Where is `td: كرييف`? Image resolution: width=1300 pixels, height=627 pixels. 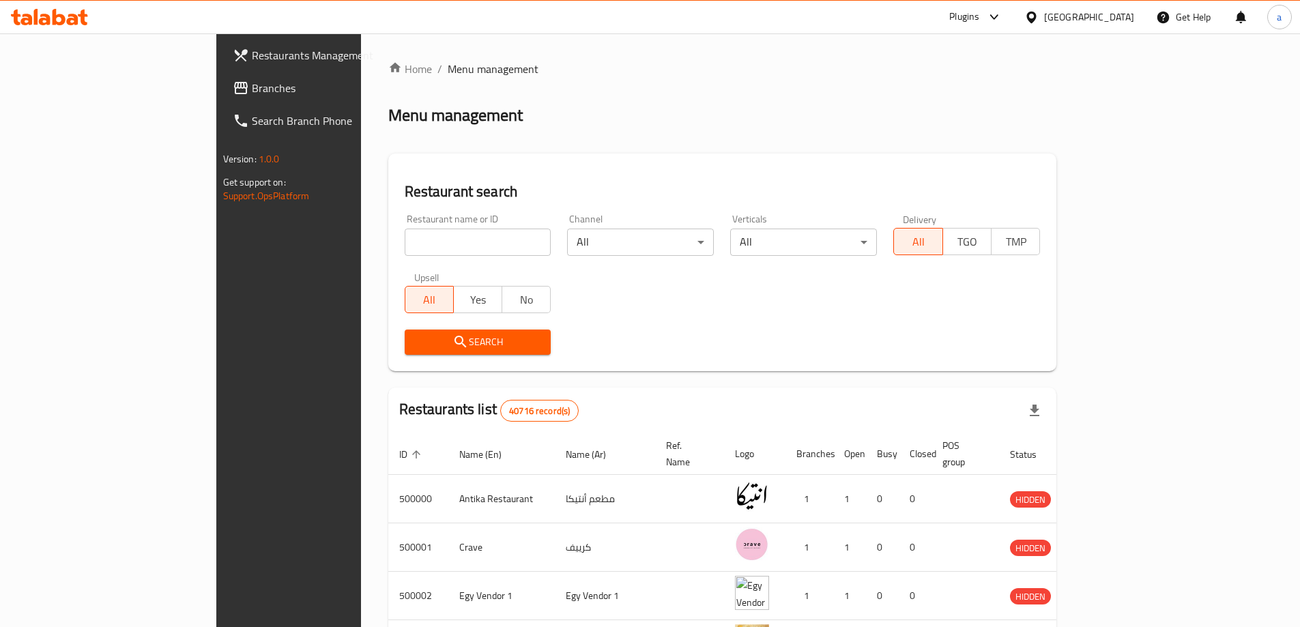 td: كرييف is located at coordinates (604, 547).